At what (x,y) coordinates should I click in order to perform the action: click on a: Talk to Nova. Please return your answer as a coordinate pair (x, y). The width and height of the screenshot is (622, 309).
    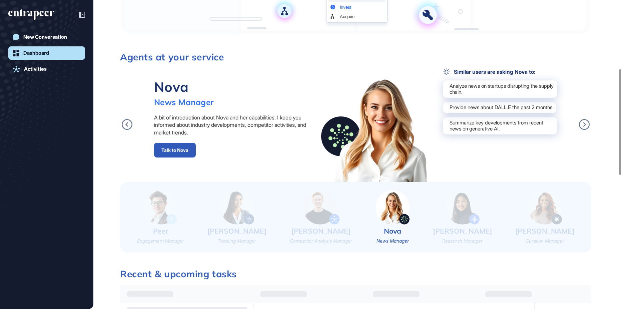
    Looking at the image, I should click on (175, 150).